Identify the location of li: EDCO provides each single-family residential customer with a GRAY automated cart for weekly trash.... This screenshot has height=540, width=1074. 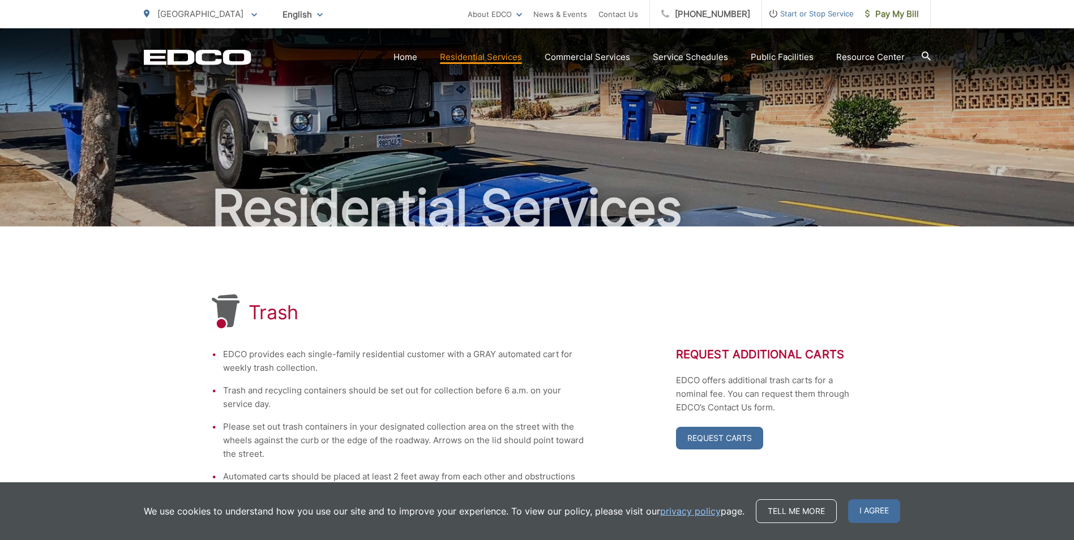
(404, 361).